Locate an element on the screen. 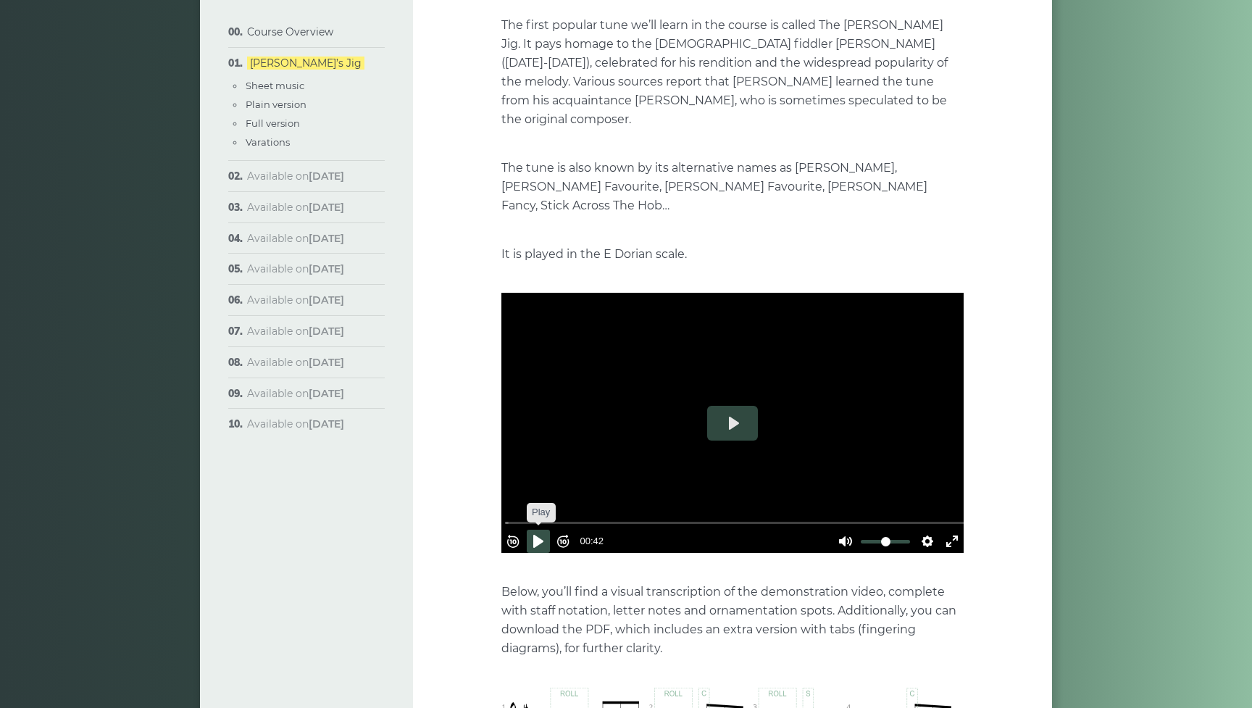 The width and height of the screenshot is (1252, 708). a: Varations is located at coordinates (267, 142).